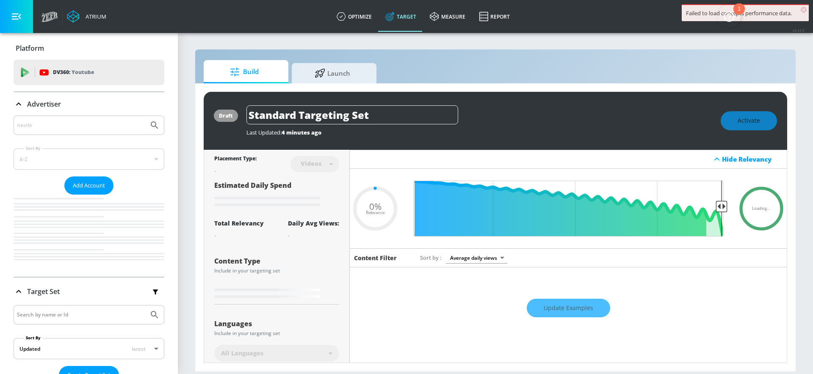 This screenshot has height=374, width=813. I want to click on span: Add Account, so click(89, 185).